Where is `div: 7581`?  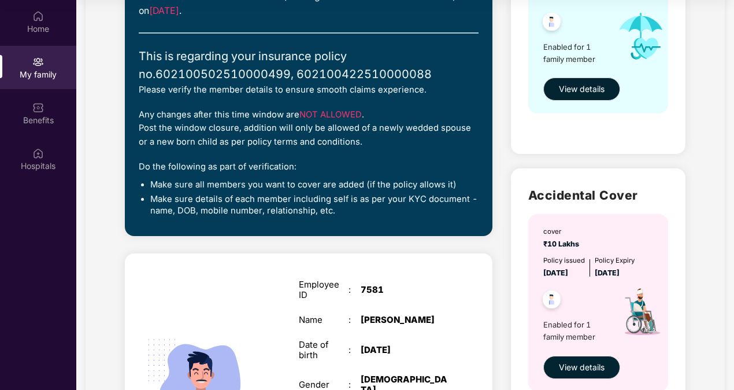 div: 7581 is located at coordinates (404, 290).